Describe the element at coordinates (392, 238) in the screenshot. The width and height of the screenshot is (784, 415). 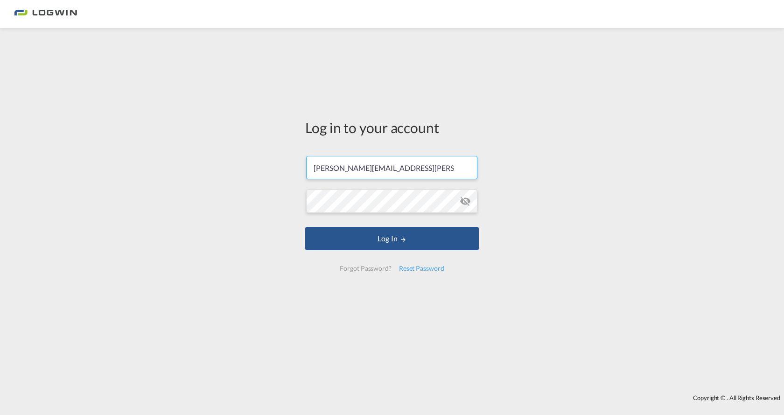
I see `button: LOGIN` at that location.